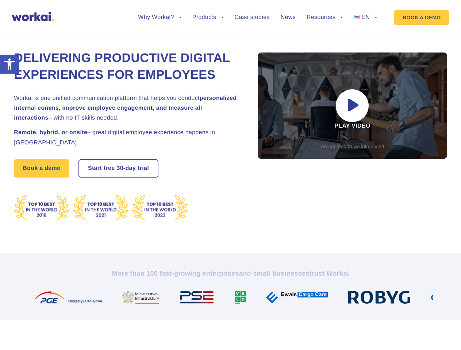  I want to click on h2: Workai is one unified communication platform that helps you conduct – with no IT skills needed., so click(127, 108).